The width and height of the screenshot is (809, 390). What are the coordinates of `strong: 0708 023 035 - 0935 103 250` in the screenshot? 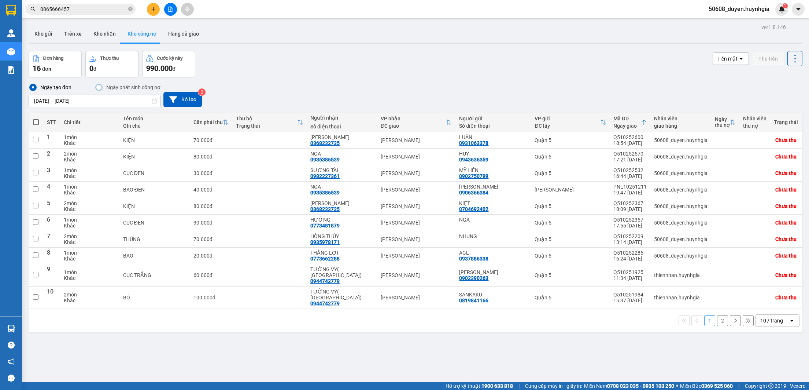 It's located at (641, 386).